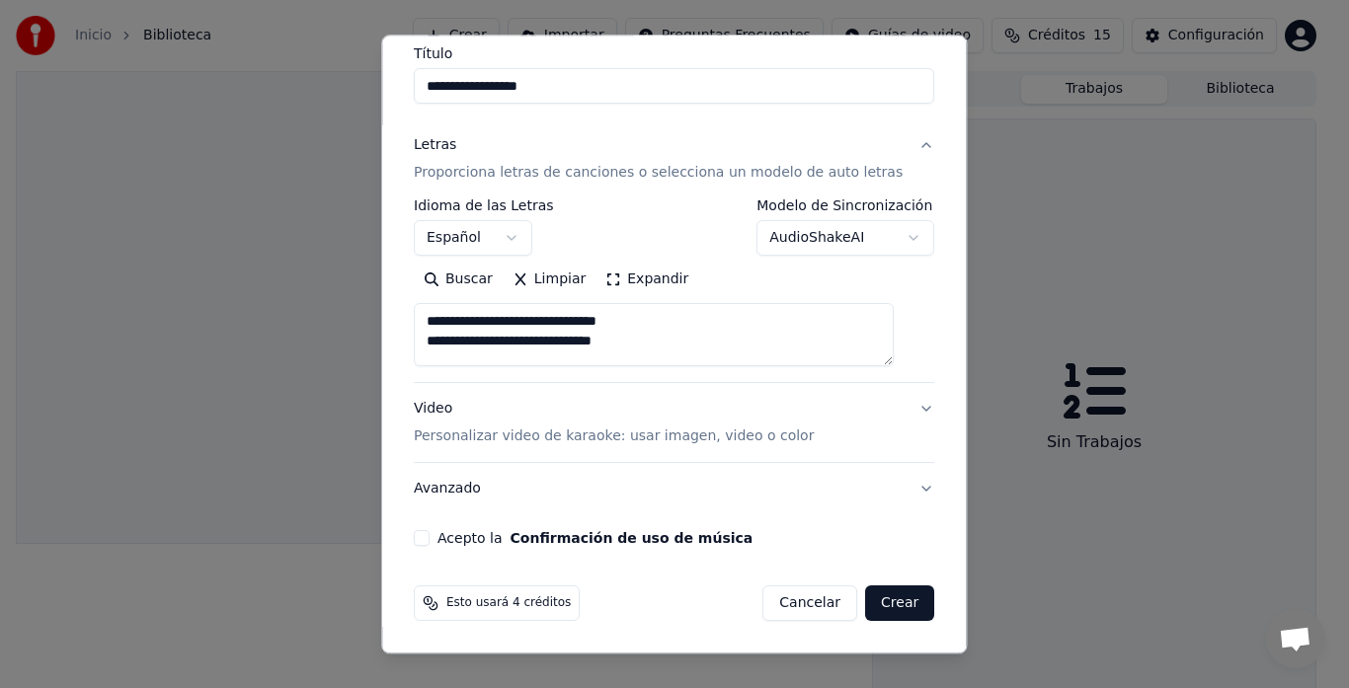 This screenshot has width=1349, height=688. I want to click on p: Personalizar video de karaoke: usar imagen, video o color, so click(613, 437).